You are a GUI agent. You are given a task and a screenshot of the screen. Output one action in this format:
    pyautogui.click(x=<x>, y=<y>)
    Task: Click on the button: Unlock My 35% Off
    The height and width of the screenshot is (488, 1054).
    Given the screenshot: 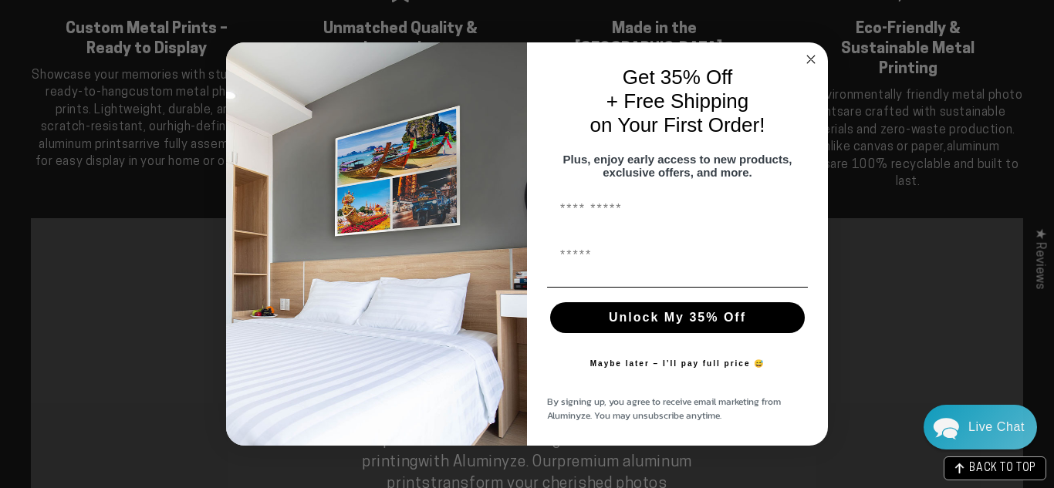 What is the action you would take?
    pyautogui.click(x=677, y=318)
    